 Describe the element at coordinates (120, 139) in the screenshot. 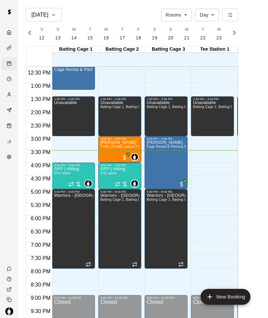

I see `div: 3:00 PM – 4:00 PM` at that location.